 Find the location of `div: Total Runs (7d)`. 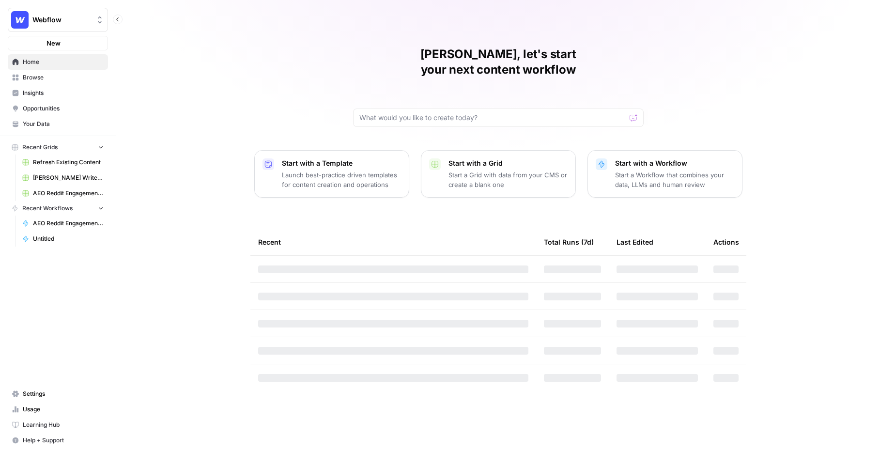

div: Total Runs (7d) is located at coordinates (569, 242).